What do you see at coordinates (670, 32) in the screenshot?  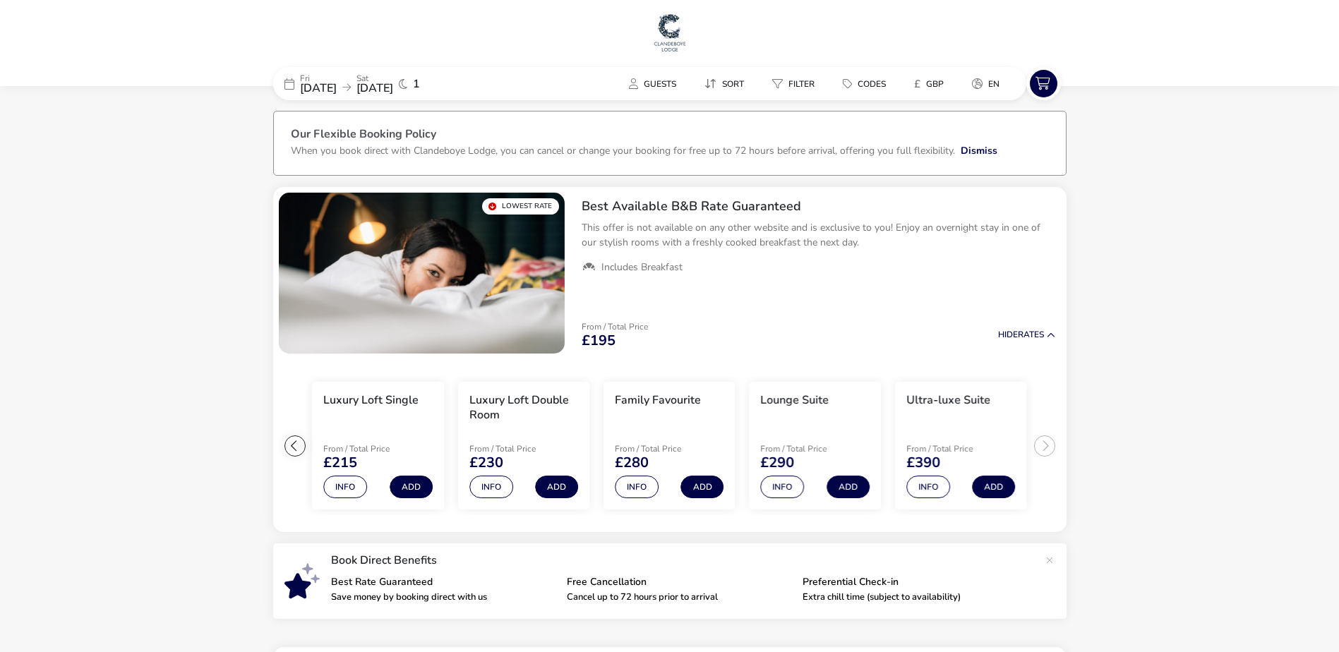 I see `img: Main Website` at bounding box center [670, 32].